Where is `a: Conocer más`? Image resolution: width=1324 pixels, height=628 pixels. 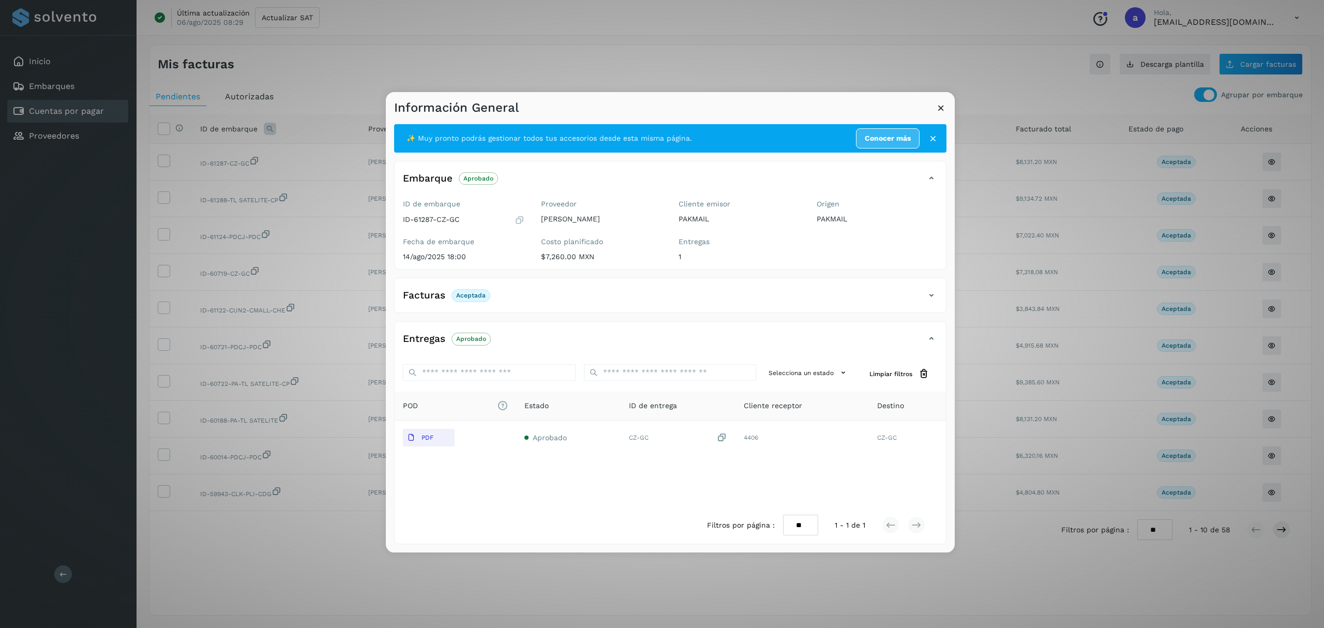 a: Conocer más is located at coordinates (888, 138).